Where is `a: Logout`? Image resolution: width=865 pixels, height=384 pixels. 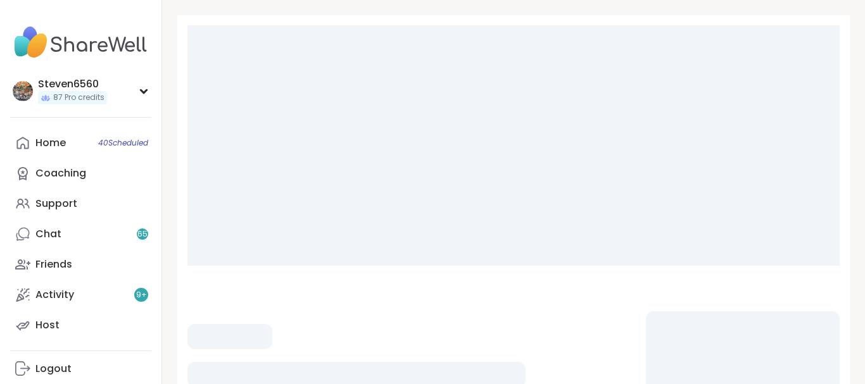
a: Logout is located at coordinates (80, 369).